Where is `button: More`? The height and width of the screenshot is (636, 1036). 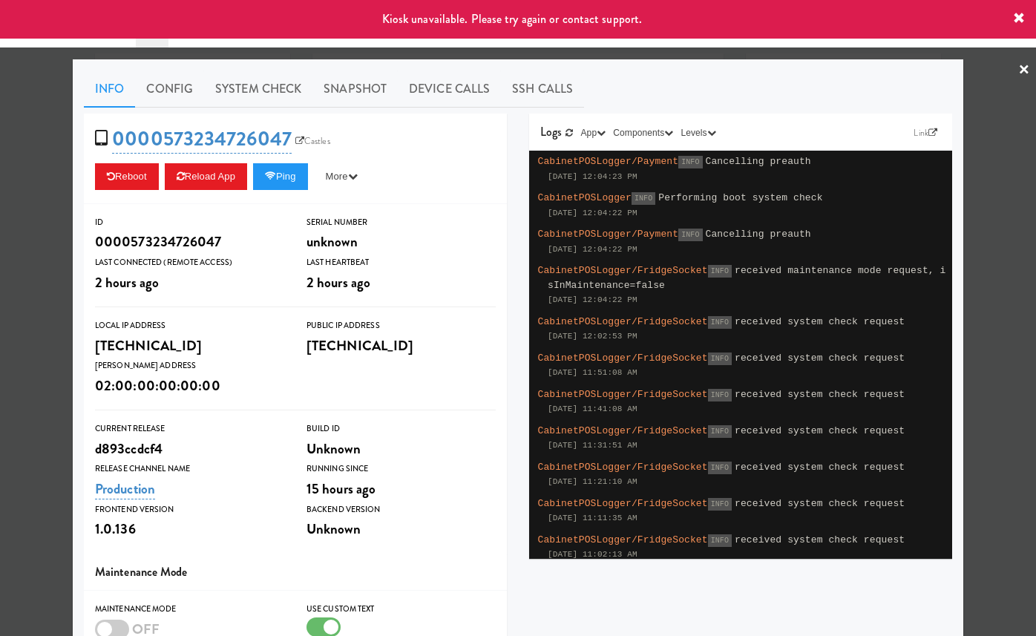 button: More is located at coordinates (341, 177).